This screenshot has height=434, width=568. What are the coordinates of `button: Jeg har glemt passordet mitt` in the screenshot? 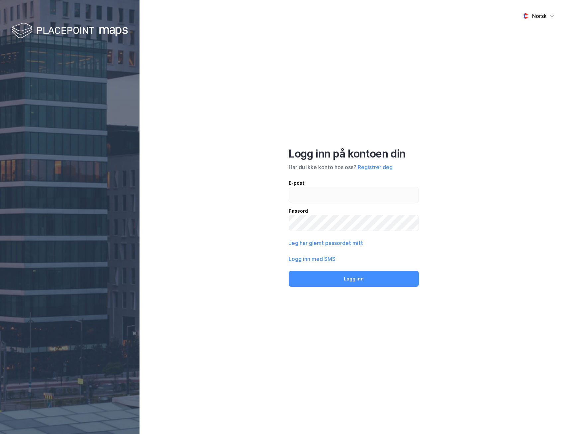 It's located at (326, 243).